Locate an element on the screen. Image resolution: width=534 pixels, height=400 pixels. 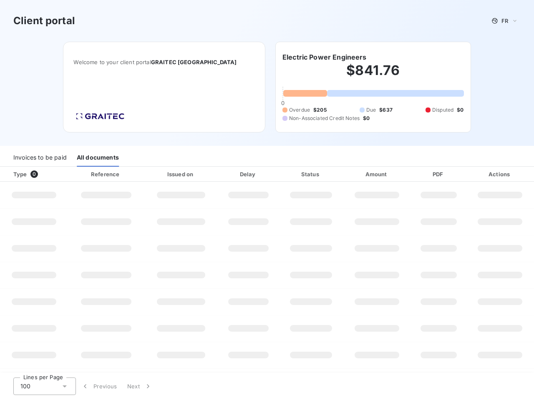
h3: Client portal is located at coordinates (44, 21).